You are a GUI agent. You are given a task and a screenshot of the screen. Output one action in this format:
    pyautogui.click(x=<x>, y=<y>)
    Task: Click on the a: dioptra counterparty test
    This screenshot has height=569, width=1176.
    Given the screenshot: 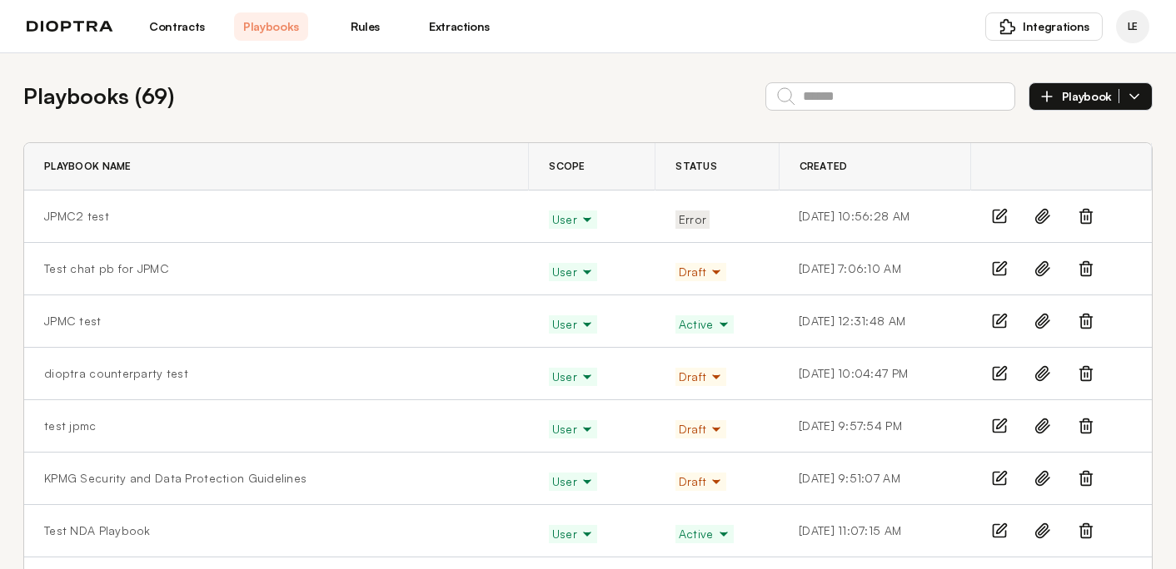 What is the action you would take?
    pyautogui.click(x=116, y=374)
    